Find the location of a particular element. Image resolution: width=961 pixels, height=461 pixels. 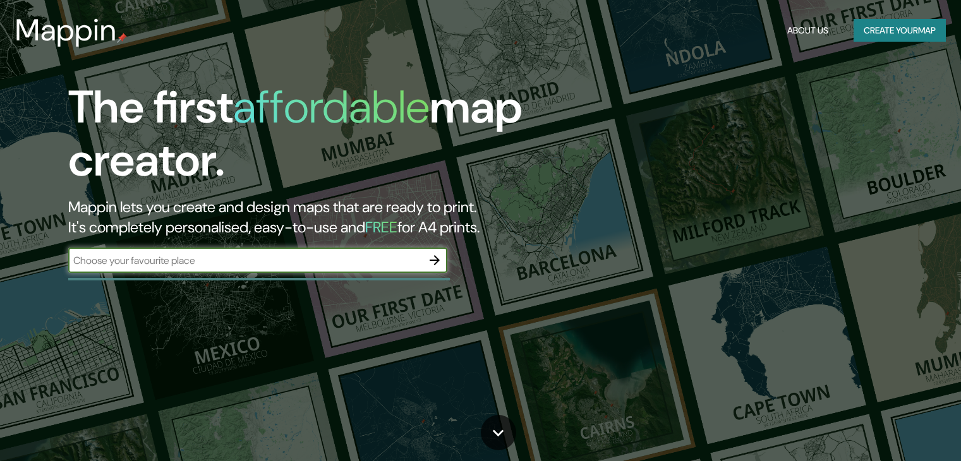

h1: affordable is located at coordinates (331, 107).